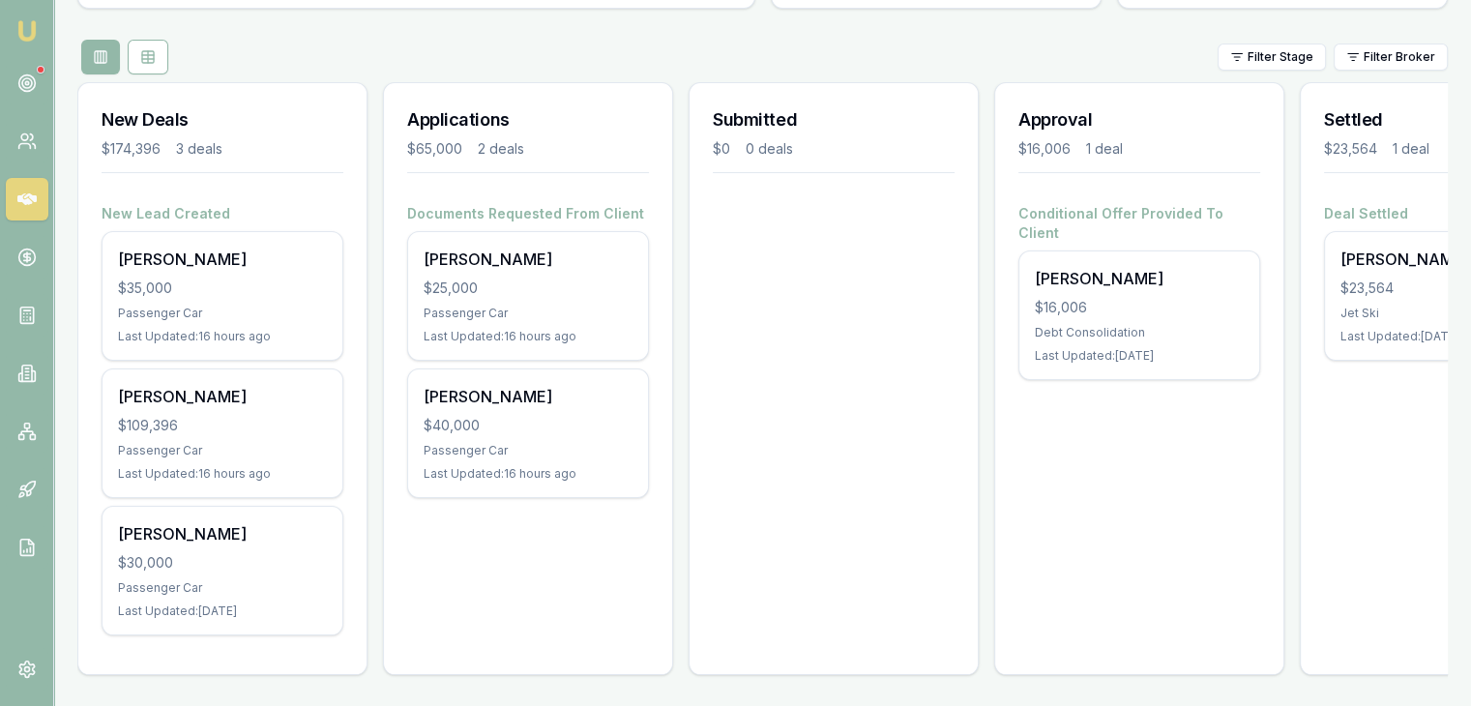 The image size is (1471, 706). What do you see at coordinates (1139, 120) in the screenshot?
I see `h3: Approval` at bounding box center [1139, 120].